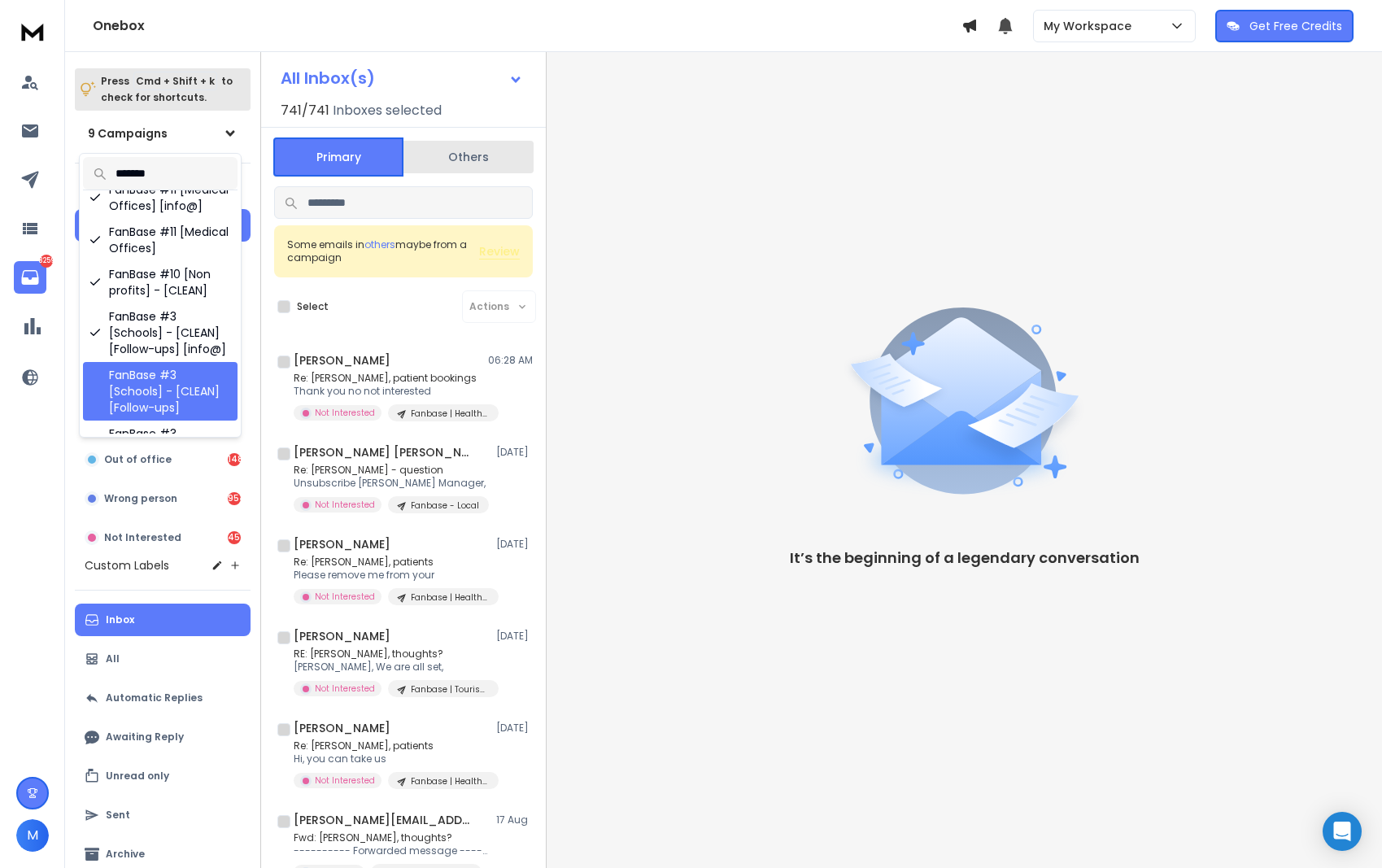 The image size is (1382, 868). Describe the element at coordinates (327, 78) in the screenshot. I see `h1: All Inbox(s)` at that location.